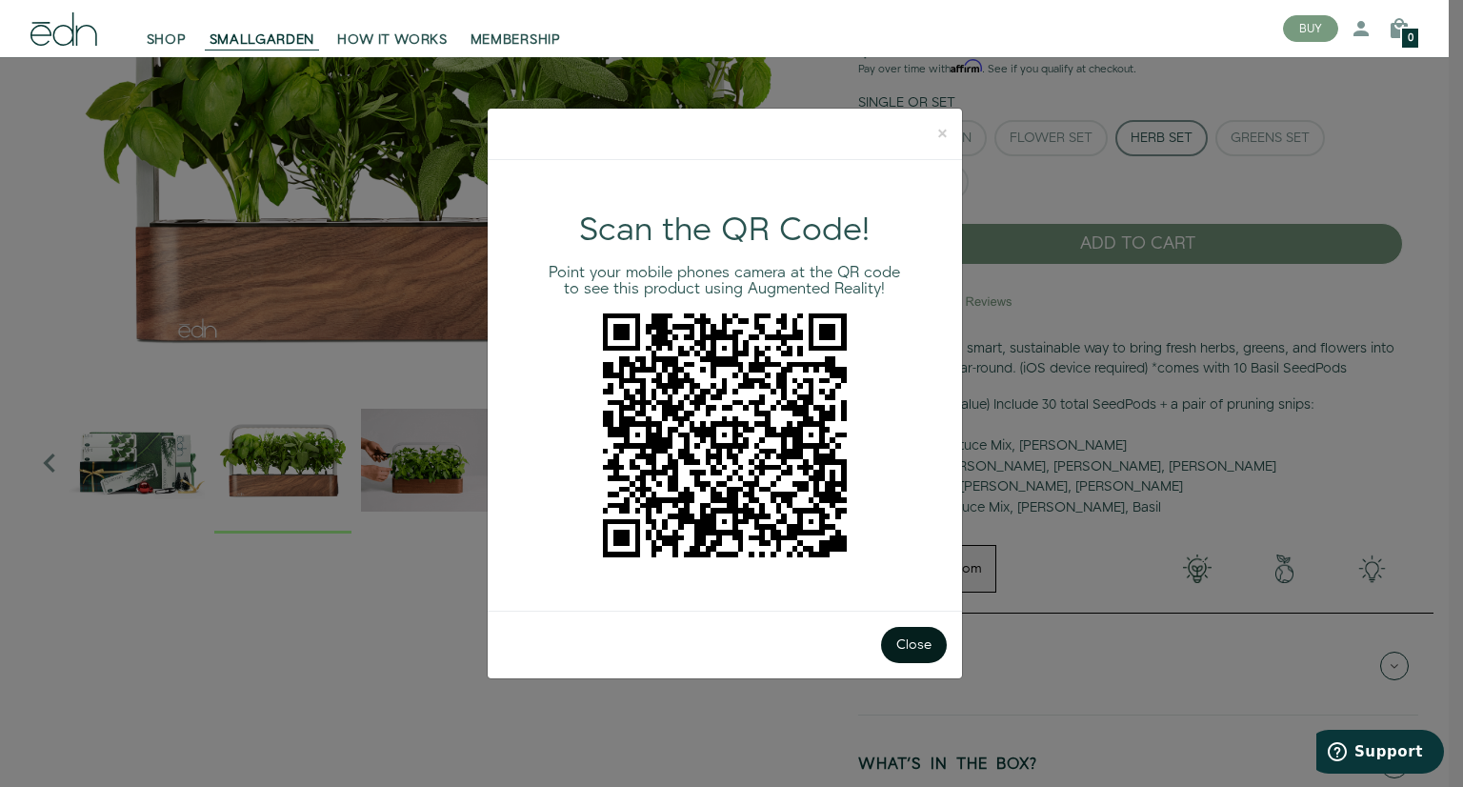 This screenshot has height=787, width=1463. Describe the element at coordinates (1410, 38) in the screenshot. I see `span: 0` at that location.